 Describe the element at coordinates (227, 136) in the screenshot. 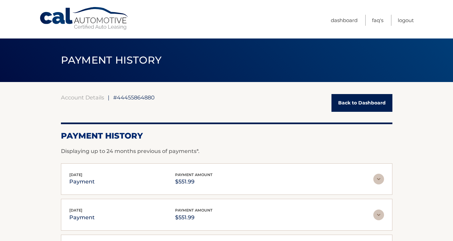

I see `h2: Payment History` at that location.